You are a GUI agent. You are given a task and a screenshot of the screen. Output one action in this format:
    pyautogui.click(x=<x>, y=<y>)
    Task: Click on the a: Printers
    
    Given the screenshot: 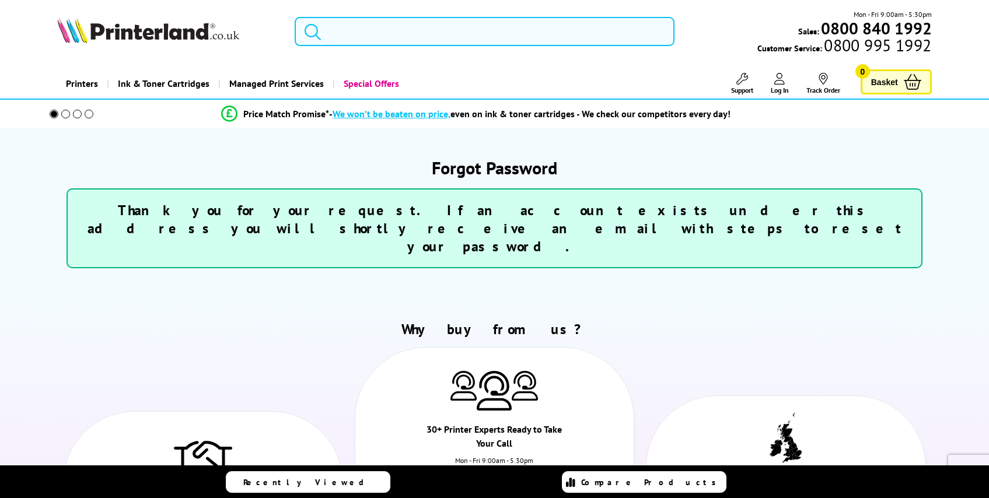 What is the action you would take?
    pyautogui.click(x=82, y=83)
    